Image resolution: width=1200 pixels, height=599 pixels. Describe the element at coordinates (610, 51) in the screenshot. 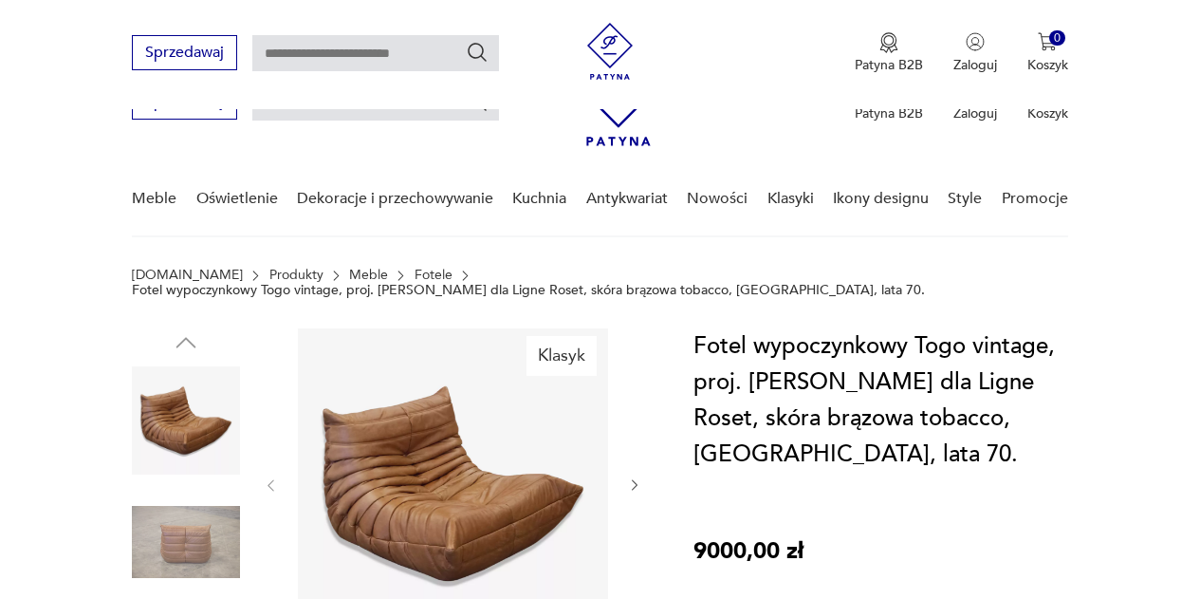

I see `img: Patyna - sklep z meblami i dekoracjami vintage` at that location.